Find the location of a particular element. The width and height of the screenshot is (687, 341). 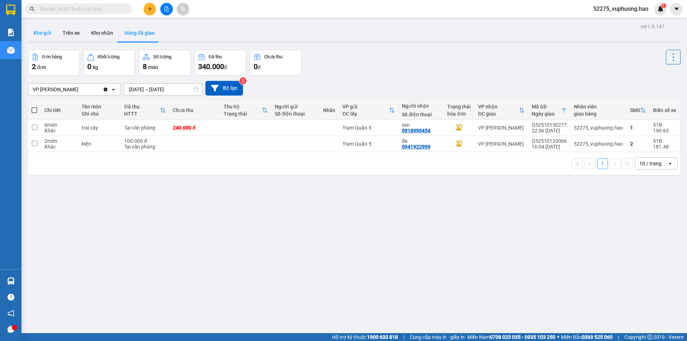

span: 52275_vuphuong.hao is located at coordinates (621, 9).